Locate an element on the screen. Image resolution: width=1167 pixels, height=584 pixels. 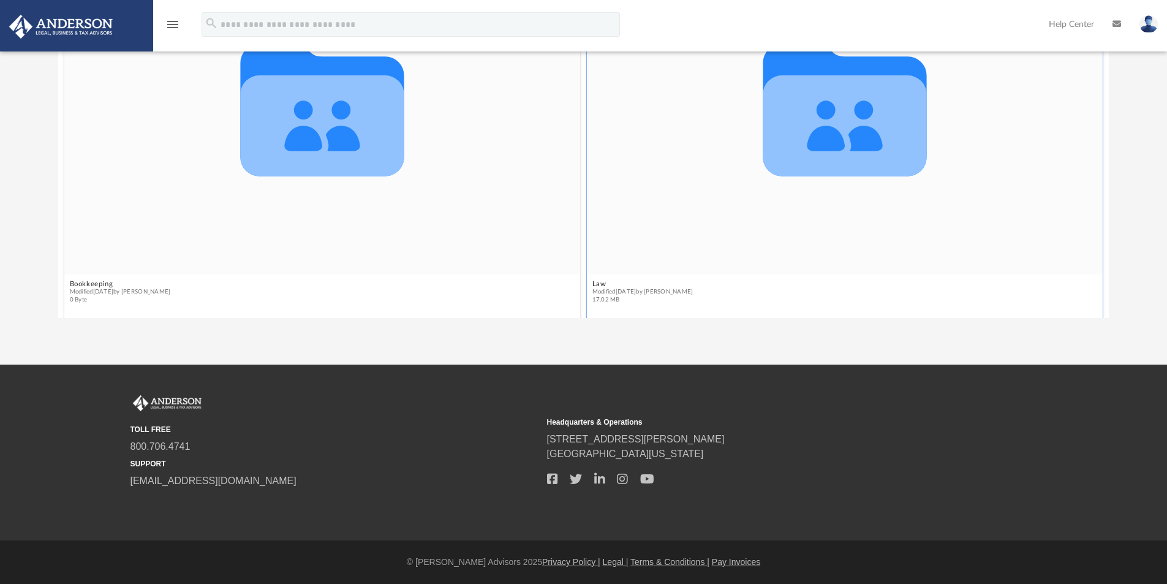
a: 800.706.4741 is located at coordinates (161, 446).